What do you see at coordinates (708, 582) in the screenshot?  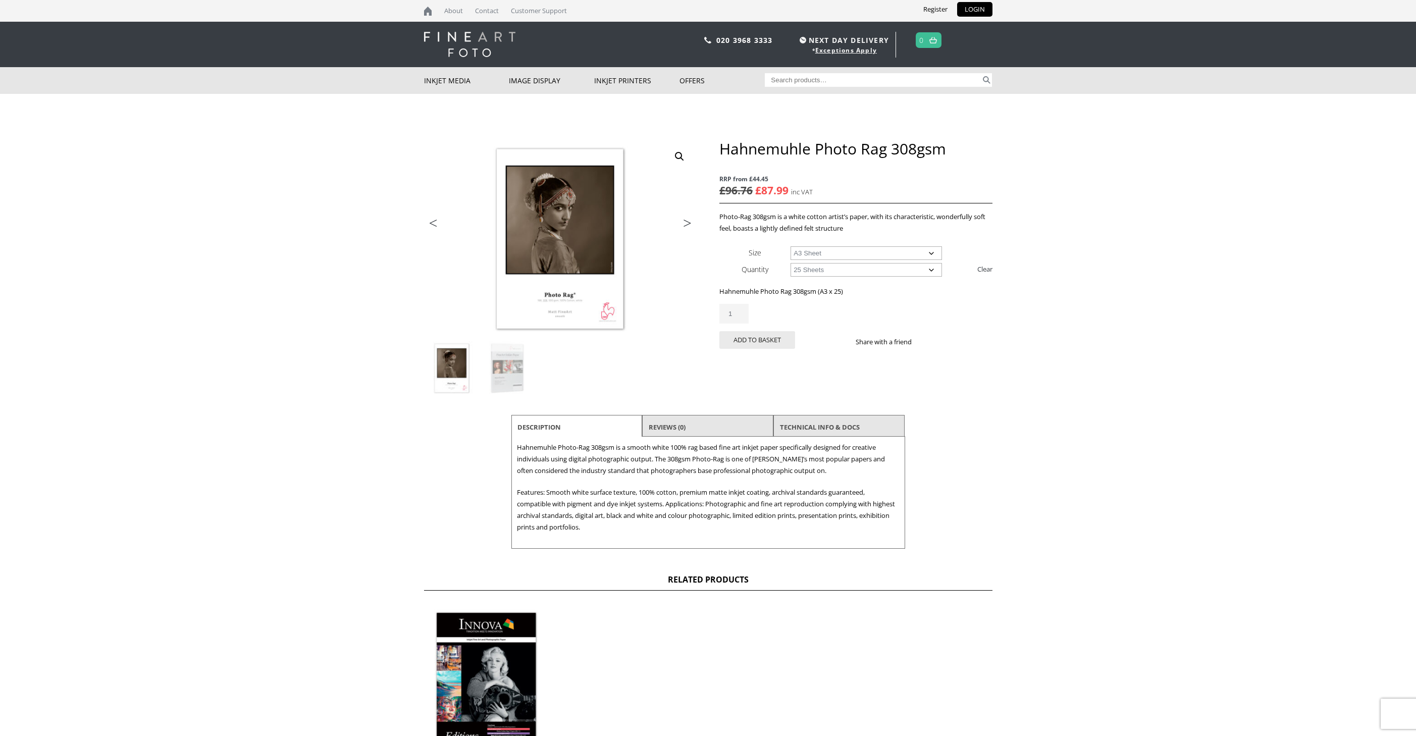 I see `h2: Related products` at bounding box center [708, 582].